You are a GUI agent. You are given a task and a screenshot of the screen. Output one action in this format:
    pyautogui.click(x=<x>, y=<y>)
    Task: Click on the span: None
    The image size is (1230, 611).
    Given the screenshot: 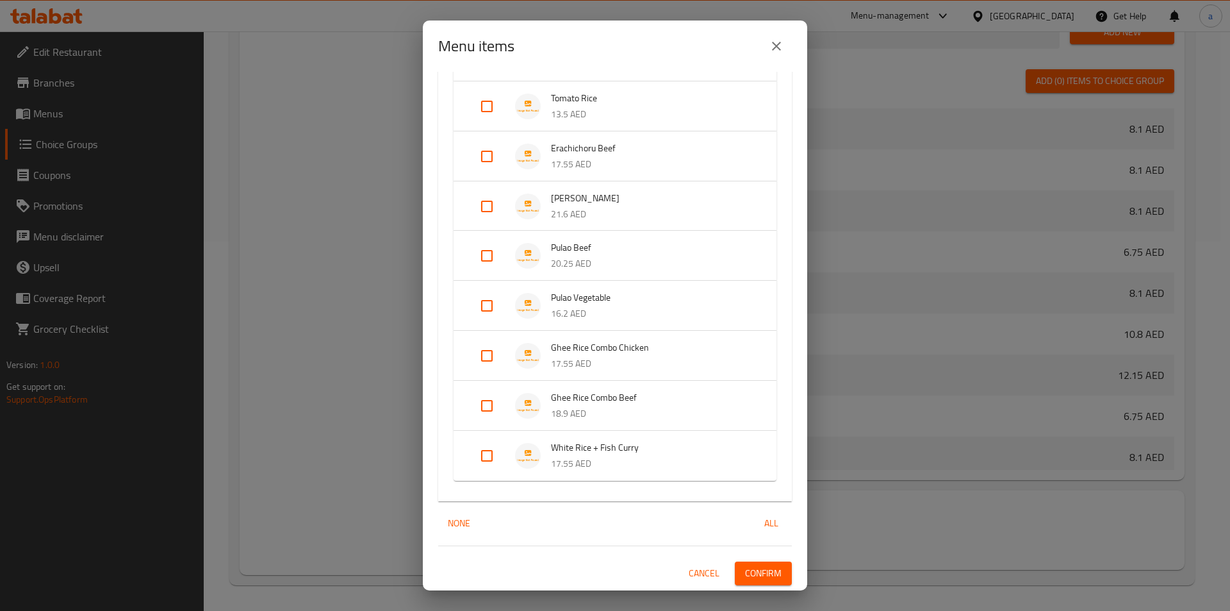 What is the action you would take?
    pyautogui.click(x=459, y=523)
    